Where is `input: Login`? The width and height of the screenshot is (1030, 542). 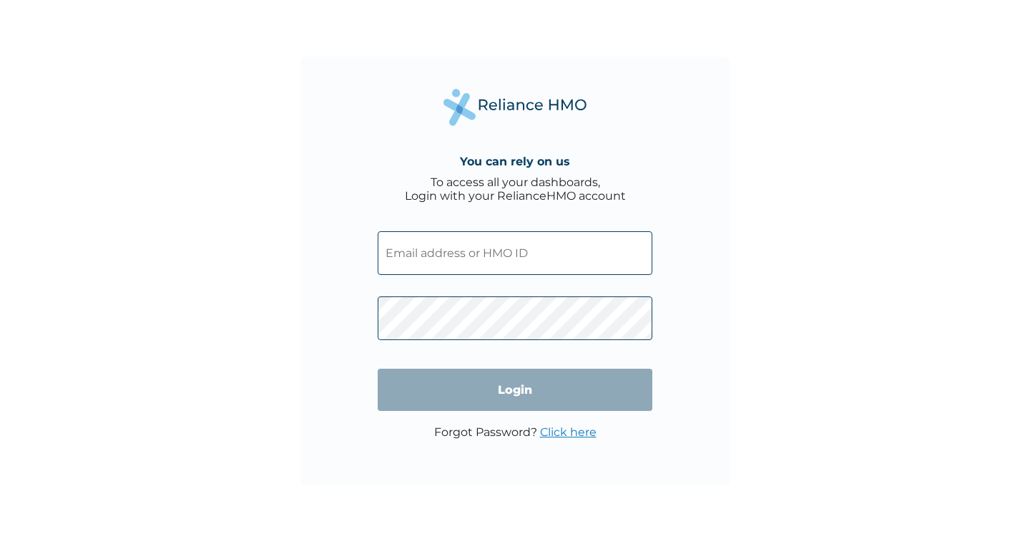
input: Login is located at coordinates (515, 389).